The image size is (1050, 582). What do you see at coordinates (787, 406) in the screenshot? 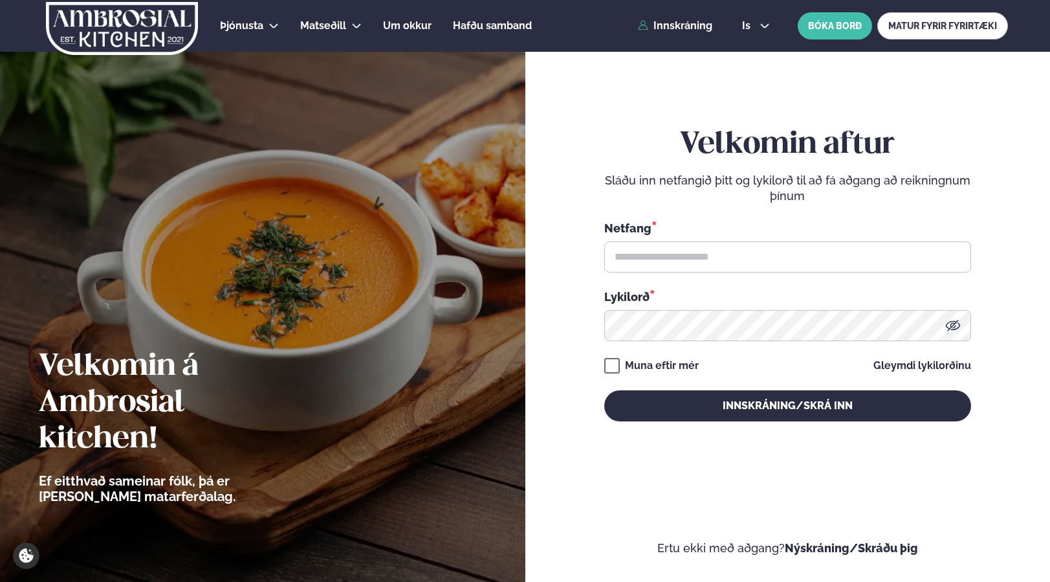
I see `button: Innskráning/Skrá inn` at bounding box center [787, 406].